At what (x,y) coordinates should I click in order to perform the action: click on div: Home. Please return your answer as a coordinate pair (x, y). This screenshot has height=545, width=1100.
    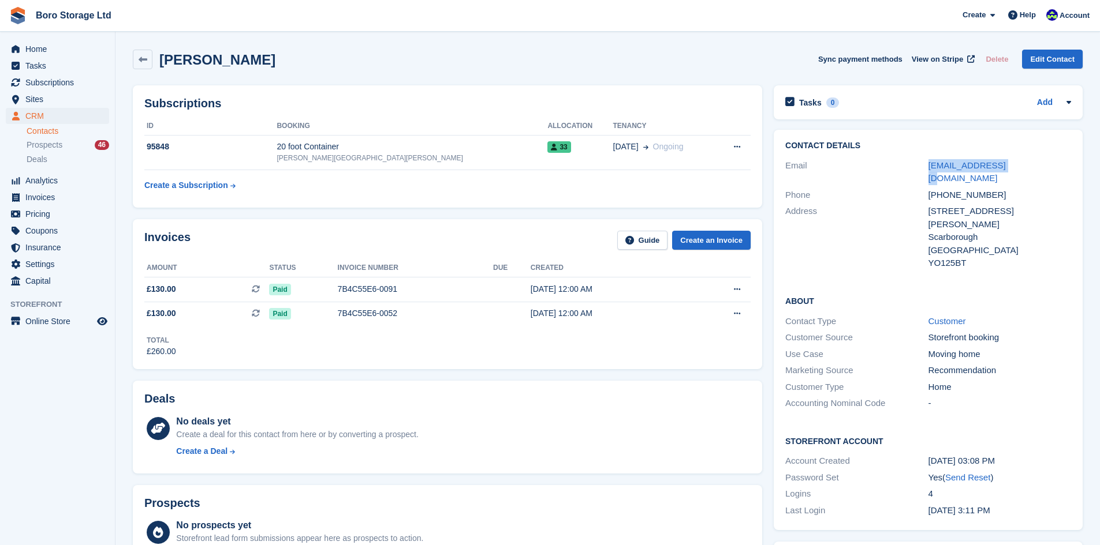
    Looking at the image, I should click on (999, 387).